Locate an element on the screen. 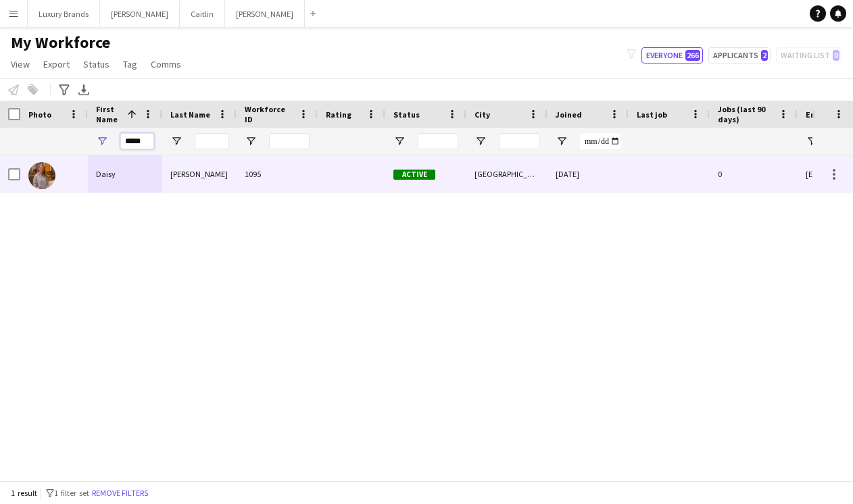 The image size is (853, 504). input: Workforce ID Filter Input is located at coordinates (289, 141).